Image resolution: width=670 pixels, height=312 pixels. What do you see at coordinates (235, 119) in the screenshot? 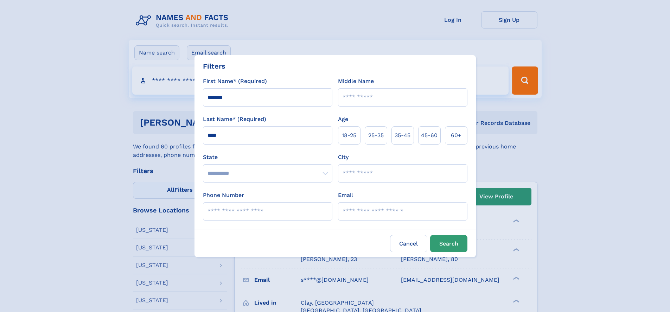
I see `label: Last Name* (Required)` at bounding box center [235, 119].